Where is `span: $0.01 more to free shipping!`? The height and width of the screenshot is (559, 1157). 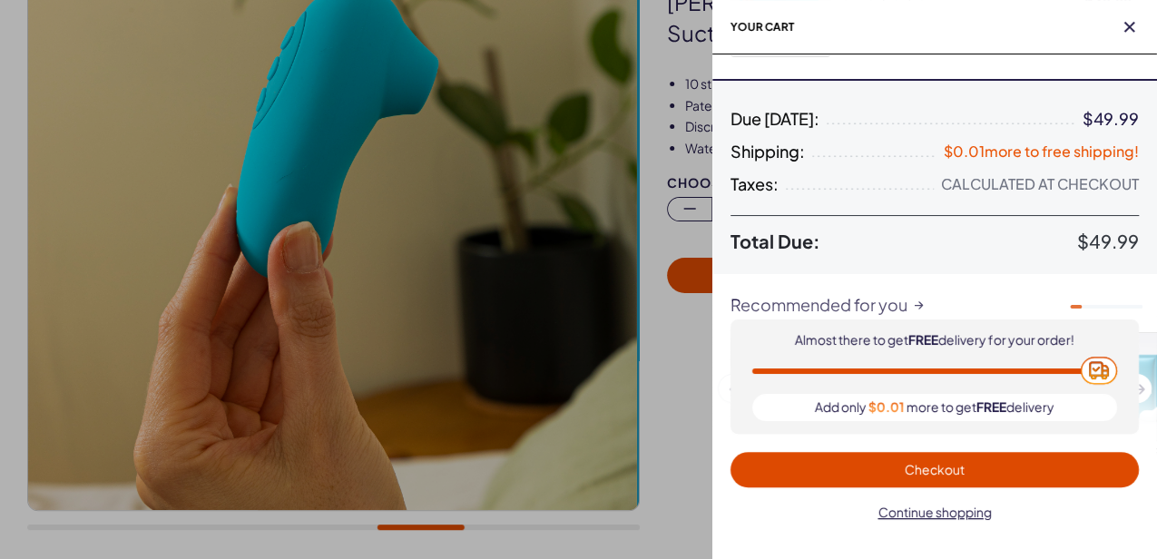
span: $0.01 more to free shipping! is located at coordinates (1041, 151).